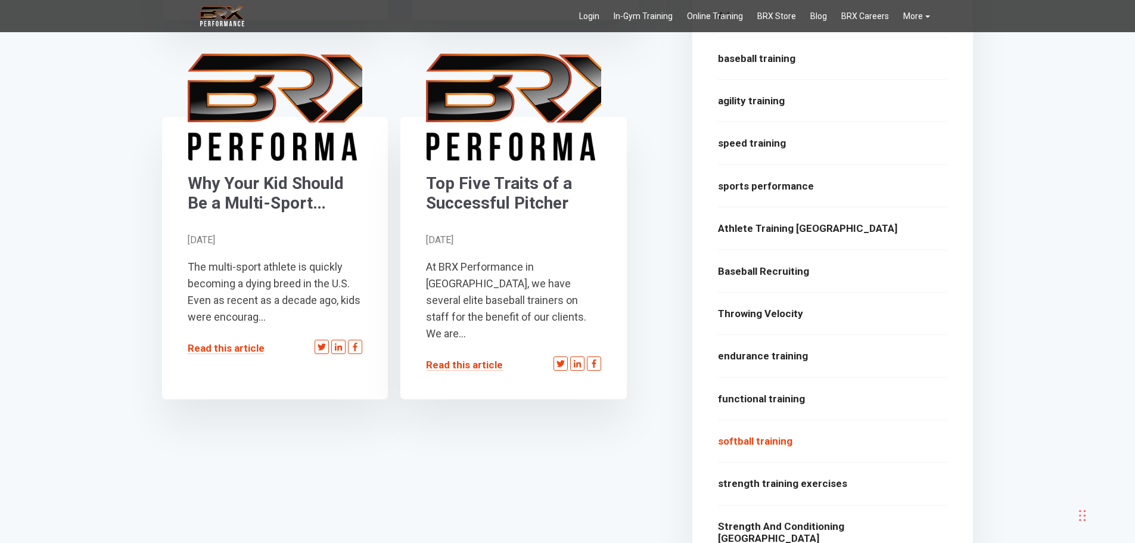  Describe the element at coordinates (514, 107) in the screenshot. I see `span: Top Five Traits of a Successful Pitcher` at that location.